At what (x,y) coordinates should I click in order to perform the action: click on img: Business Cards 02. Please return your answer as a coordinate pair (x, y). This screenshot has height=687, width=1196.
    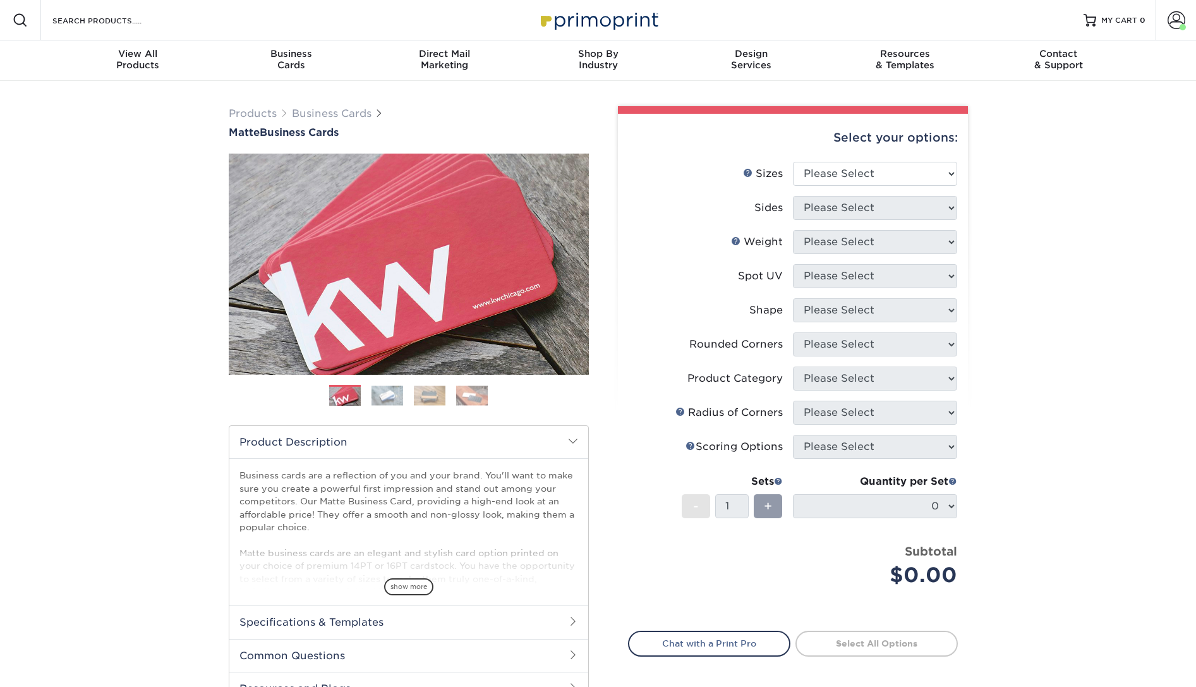
    Looking at the image, I should click on (387, 395).